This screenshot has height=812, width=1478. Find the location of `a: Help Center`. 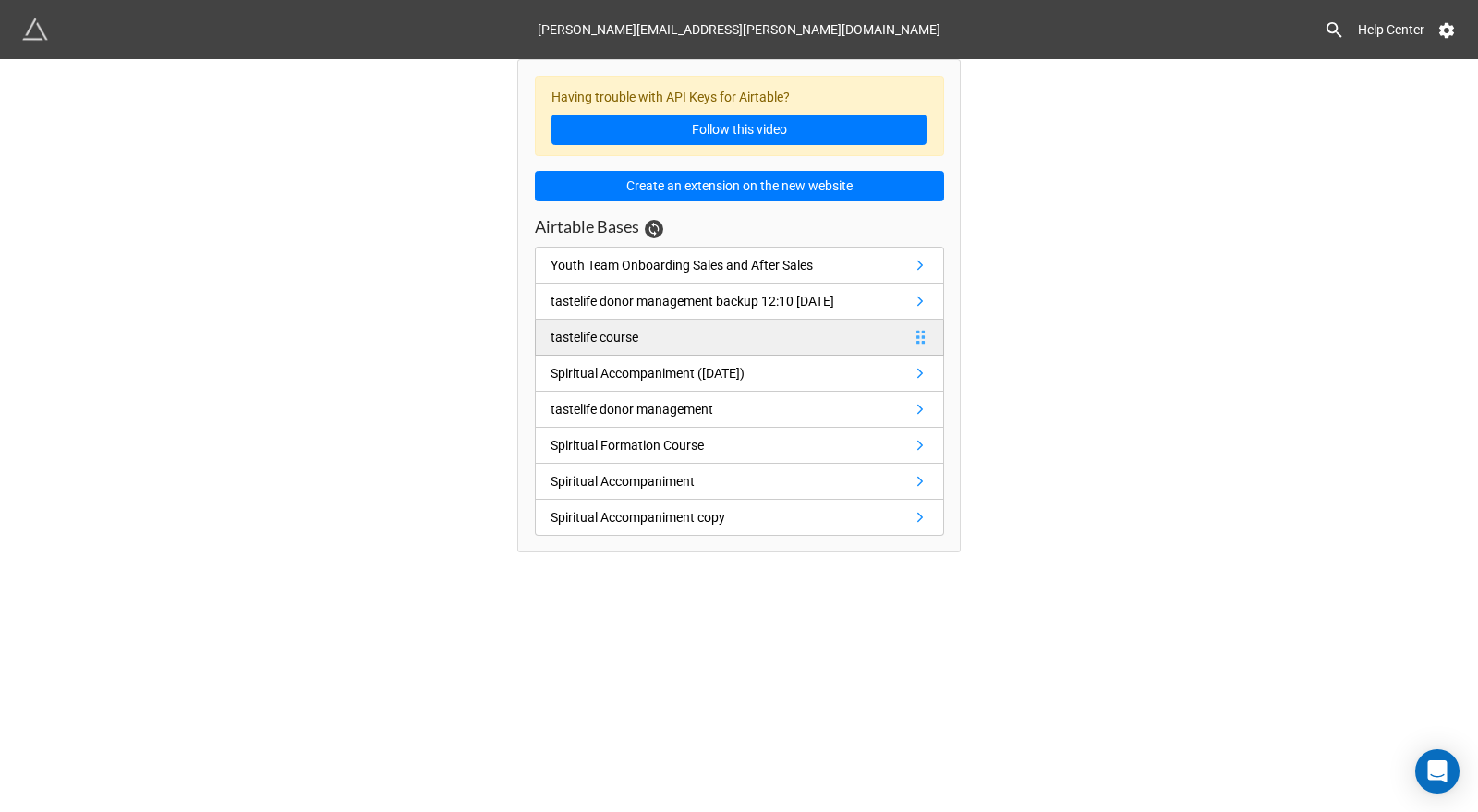

a: Help Center is located at coordinates (1390, 29).